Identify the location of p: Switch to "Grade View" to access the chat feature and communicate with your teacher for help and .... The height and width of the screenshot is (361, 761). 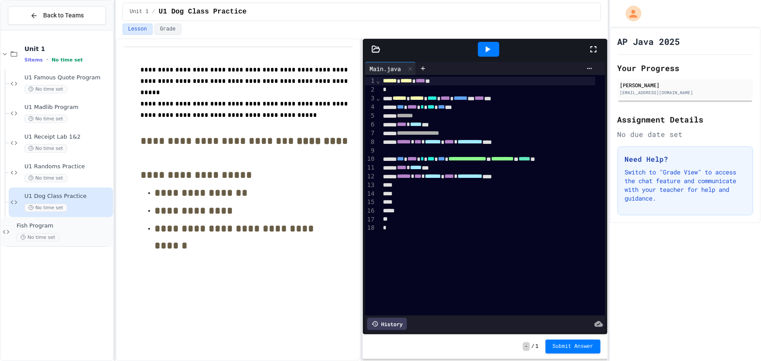
(685, 185).